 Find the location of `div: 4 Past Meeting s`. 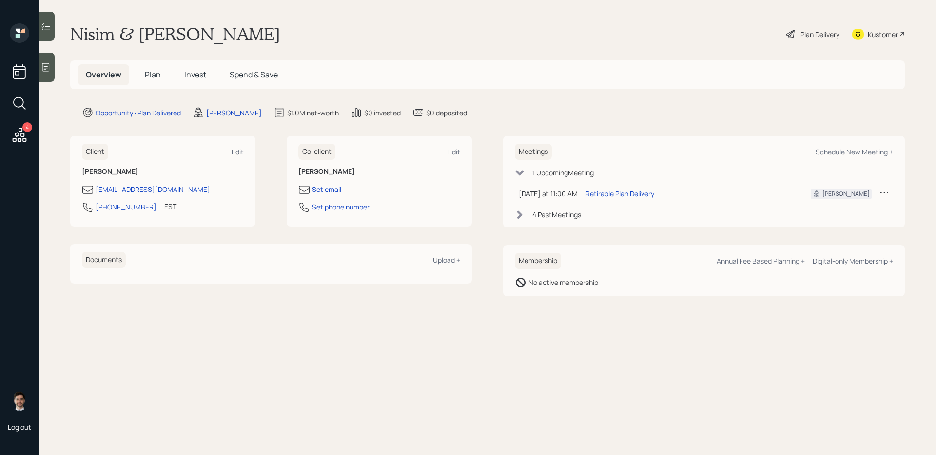

div: 4 Past Meeting s is located at coordinates (557, 214).